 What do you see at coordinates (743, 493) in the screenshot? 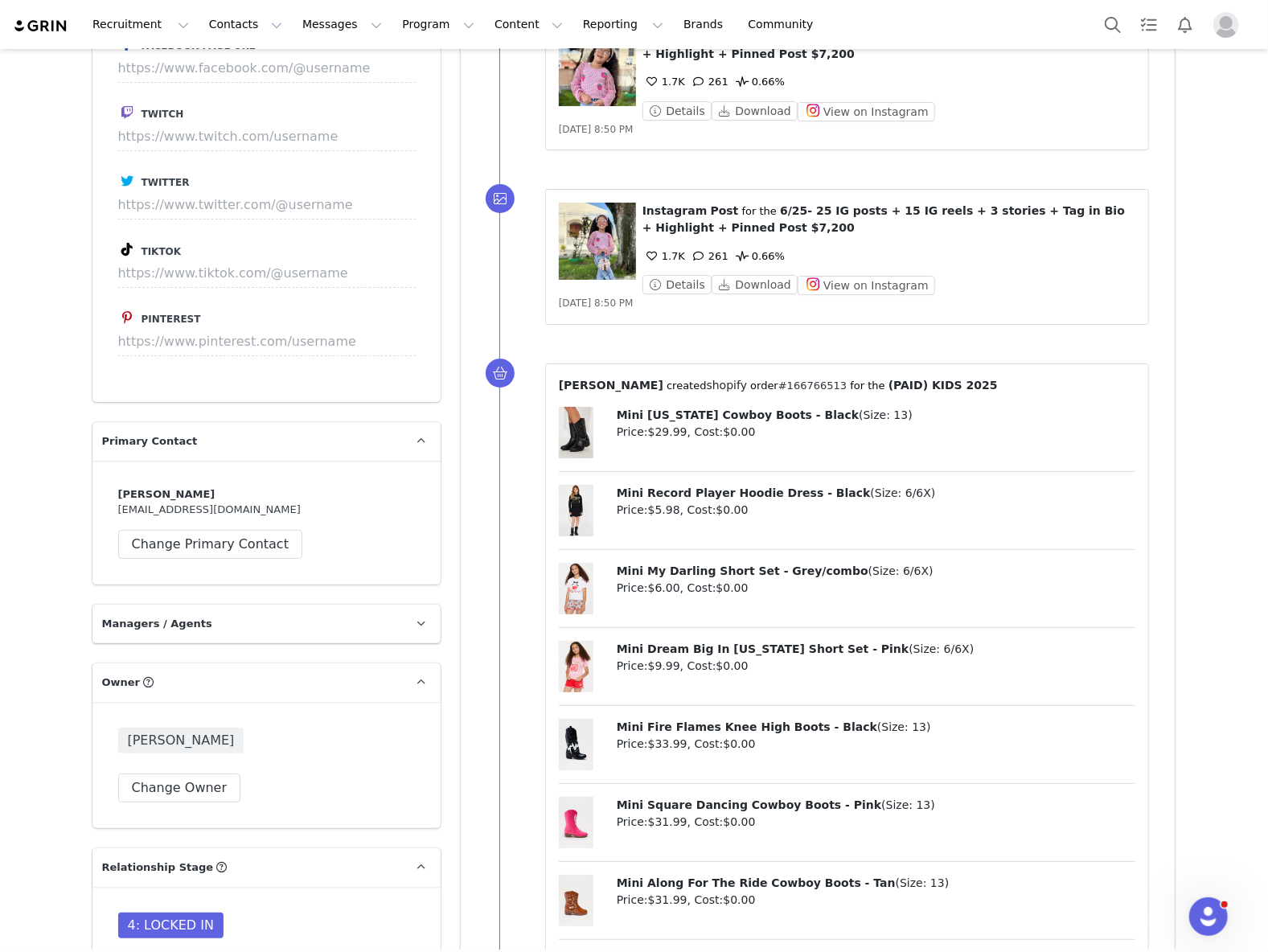
I see `span: Mini Record Player Hoodie Dress - Black` at bounding box center [743, 493].